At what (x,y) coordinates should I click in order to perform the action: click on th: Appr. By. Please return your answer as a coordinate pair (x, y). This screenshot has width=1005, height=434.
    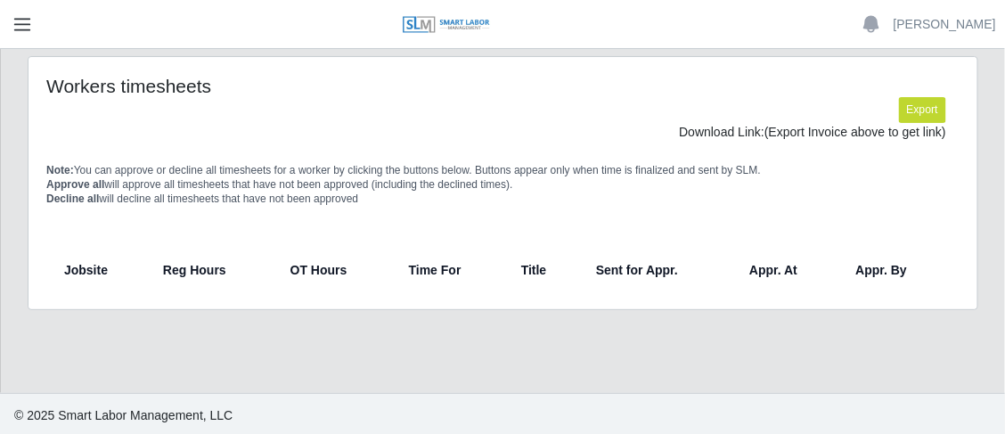
    Looking at the image, I should click on (898, 270).